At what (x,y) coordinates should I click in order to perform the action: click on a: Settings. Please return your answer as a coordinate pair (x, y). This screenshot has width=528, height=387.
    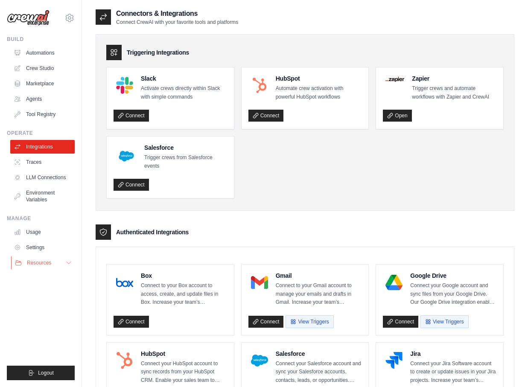
    Looking at the image, I should click on (42, 247).